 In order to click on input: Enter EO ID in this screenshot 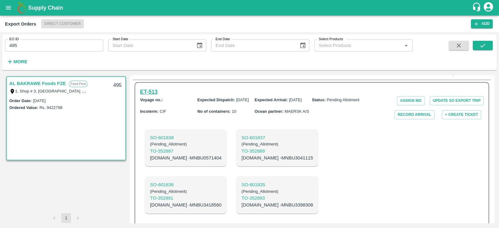, I will do `click(54, 45)`.